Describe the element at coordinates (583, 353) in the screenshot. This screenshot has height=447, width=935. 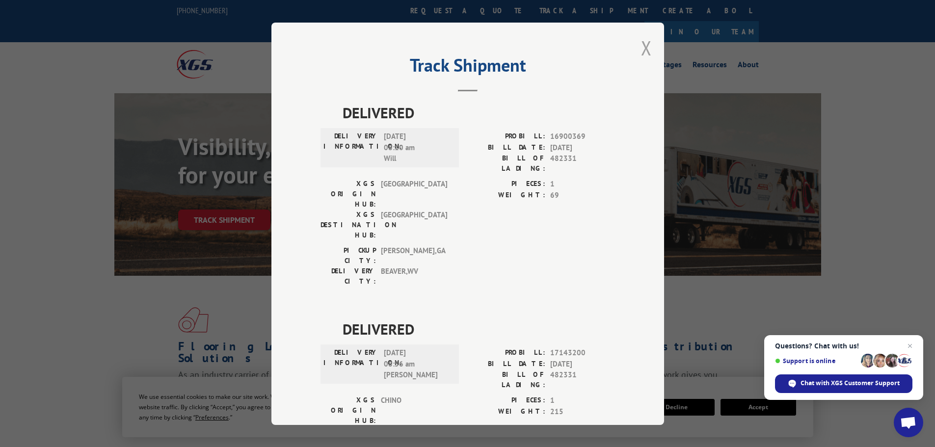
I see `span: 17143200` at that location.